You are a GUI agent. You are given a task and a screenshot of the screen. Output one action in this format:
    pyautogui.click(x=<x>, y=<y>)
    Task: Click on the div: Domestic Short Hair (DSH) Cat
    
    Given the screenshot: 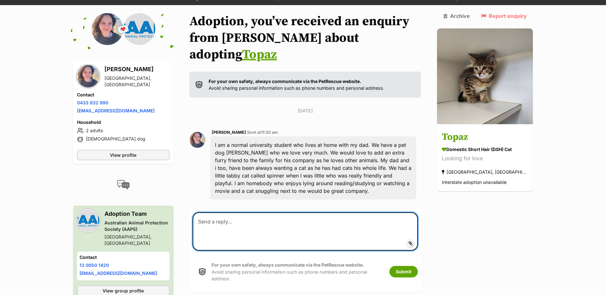 What is the action you would take?
    pyautogui.click(x=485, y=149)
    